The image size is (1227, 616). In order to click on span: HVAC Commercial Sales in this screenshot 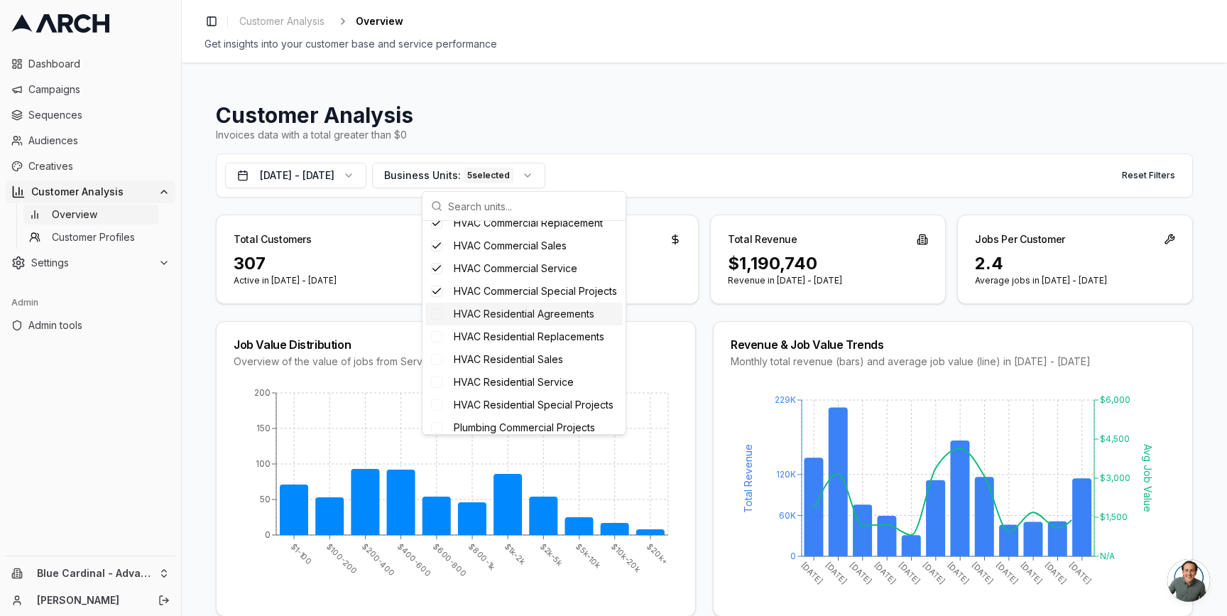, I will do `click(510, 246)`.